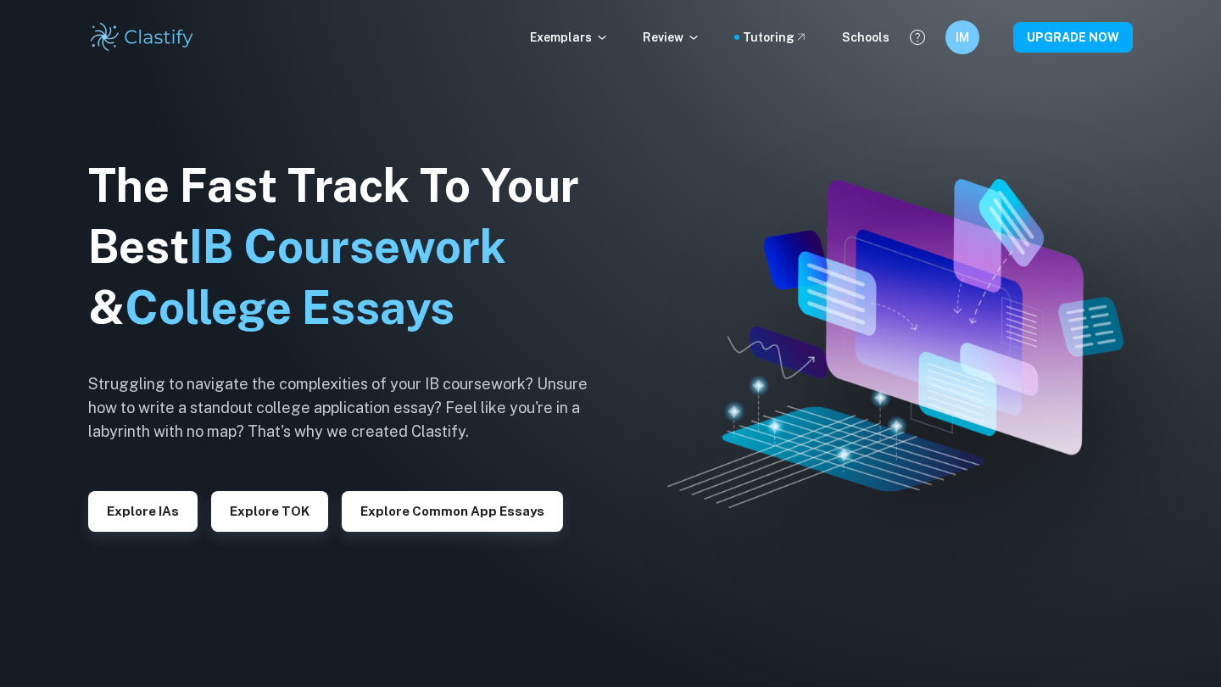  What do you see at coordinates (896, 343) in the screenshot?
I see `img: Clastify hero` at bounding box center [896, 343].